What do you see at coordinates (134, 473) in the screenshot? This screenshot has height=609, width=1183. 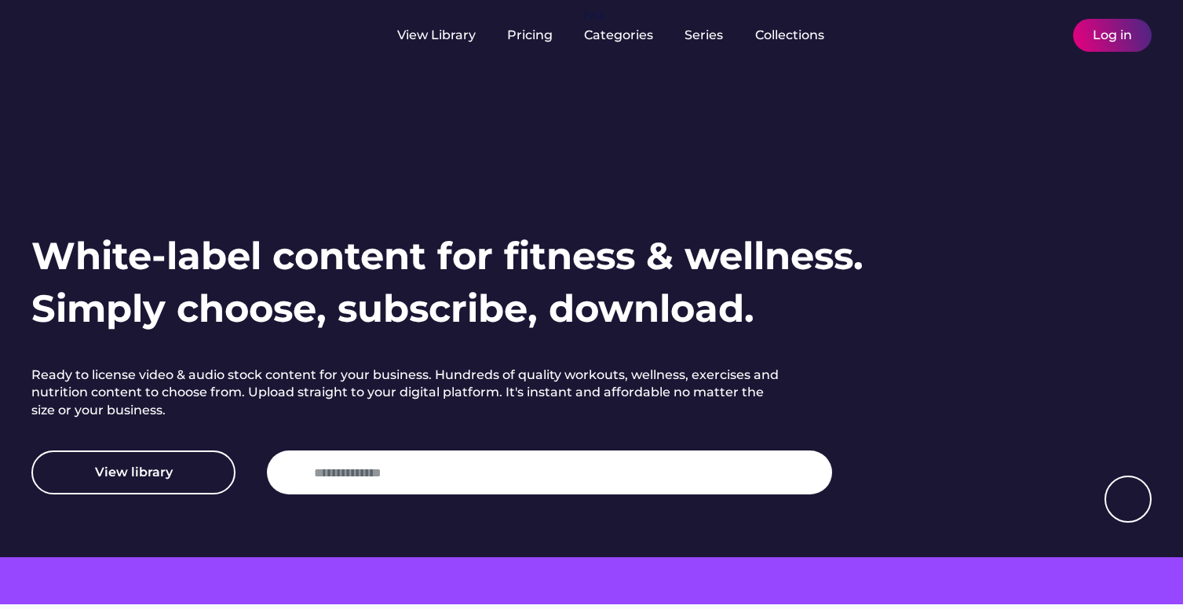 I see `button: View library` at bounding box center [134, 473].